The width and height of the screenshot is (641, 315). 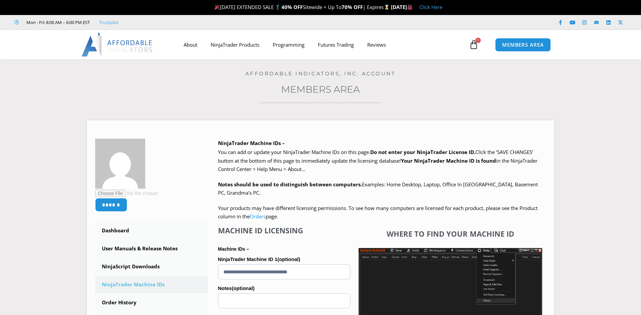 I want to click on h4: Machine ID Licensing, so click(x=284, y=231).